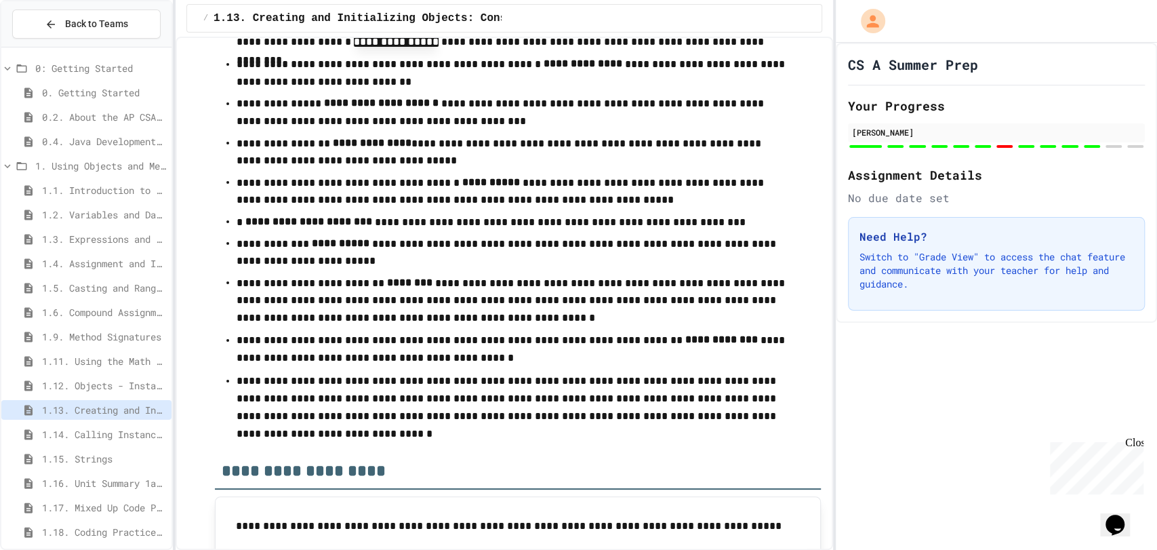 This screenshot has width=1157, height=550. I want to click on span: 1.5. Casting and Ranges of Values, so click(104, 287).